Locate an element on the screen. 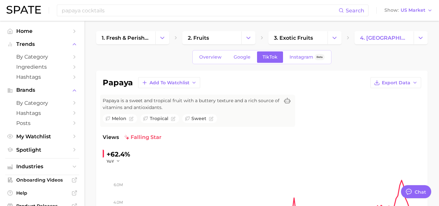  button: Export Data is located at coordinates (396, 83).